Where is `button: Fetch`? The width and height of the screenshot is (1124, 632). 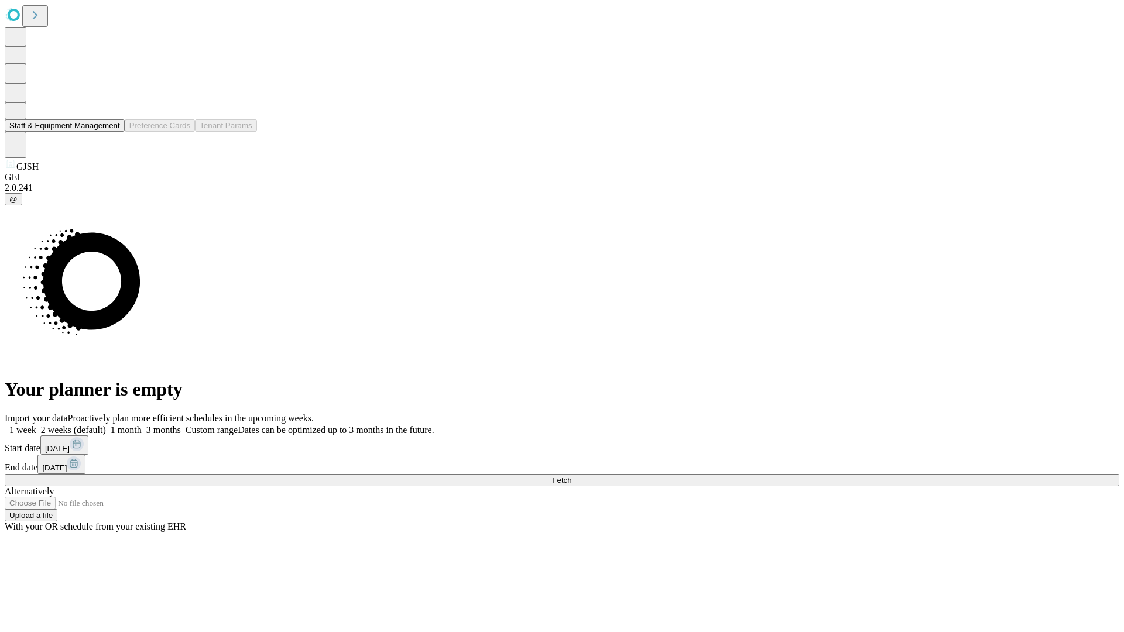 button: Fetch is located at coordinates (562, 480).